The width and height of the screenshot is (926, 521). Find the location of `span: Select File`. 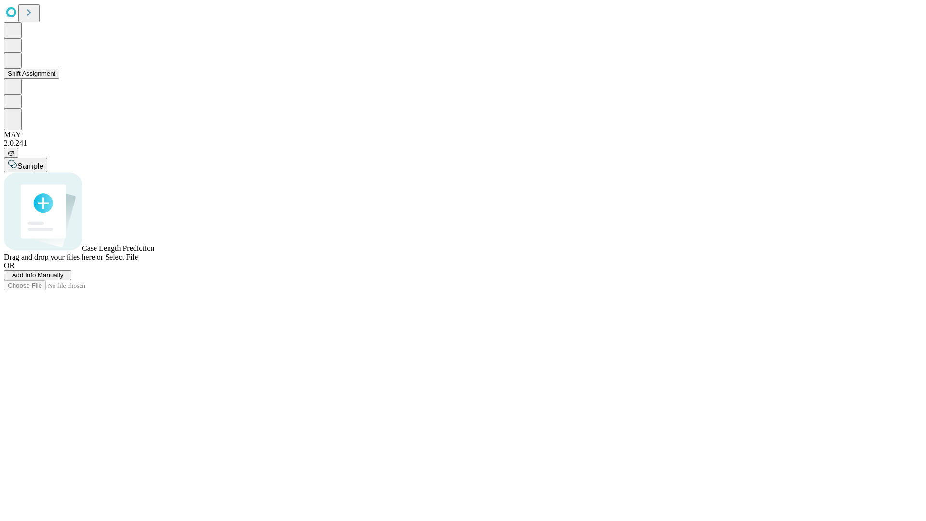

span: Select File is located at coordinates (122, 257).